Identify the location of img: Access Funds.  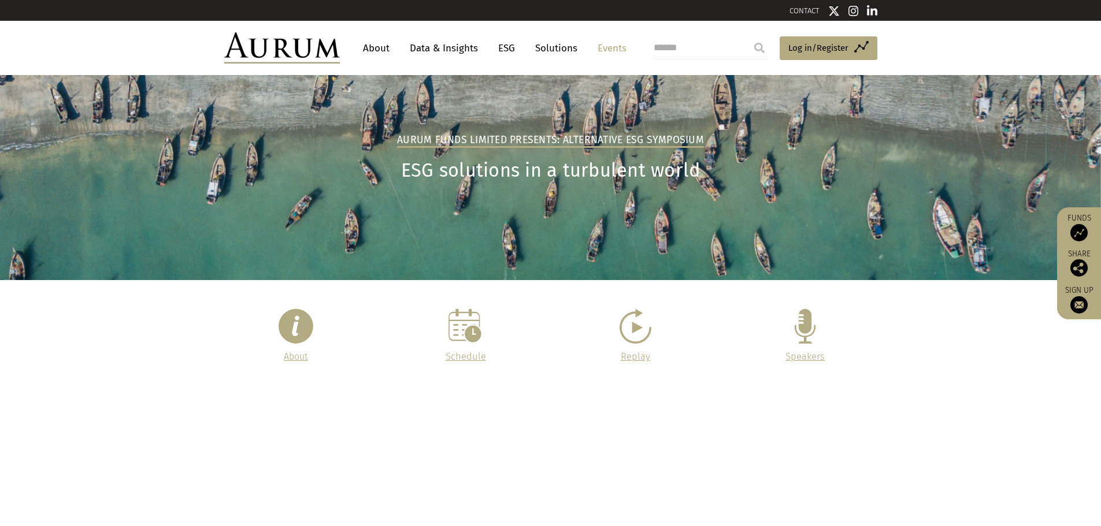
(1079, 233).